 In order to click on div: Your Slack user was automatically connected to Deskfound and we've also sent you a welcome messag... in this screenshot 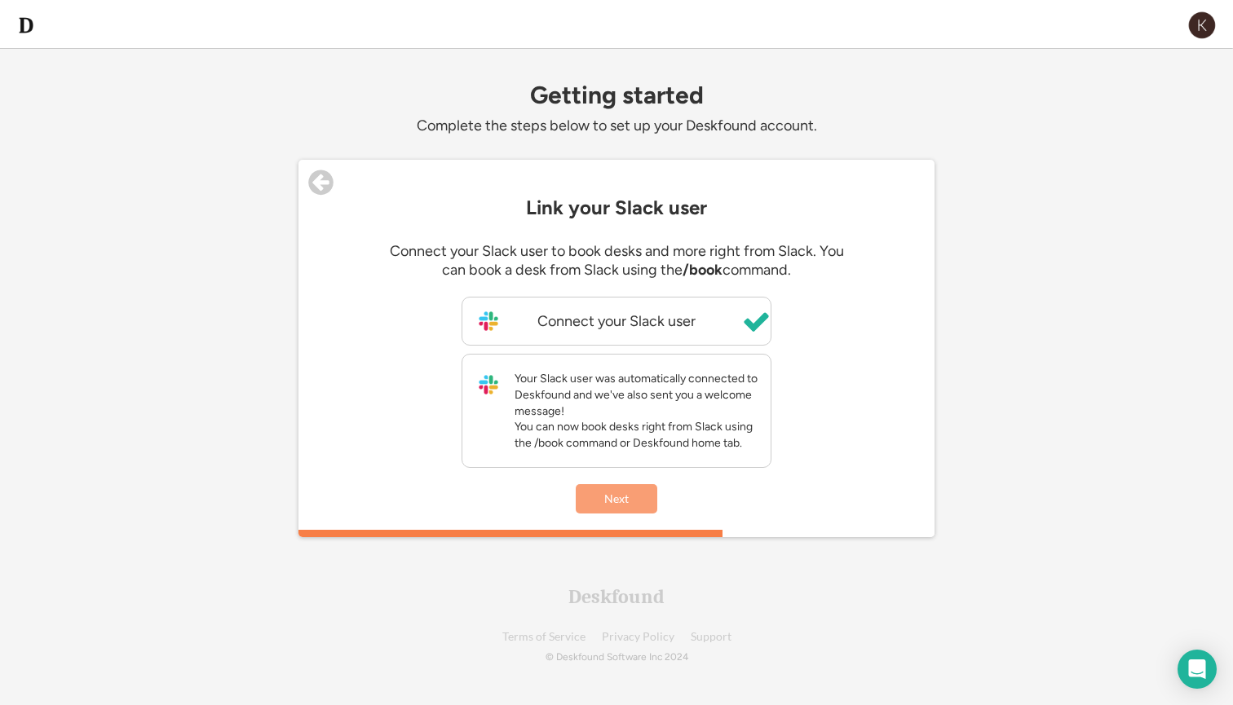, I will do `click(639, 411)`.